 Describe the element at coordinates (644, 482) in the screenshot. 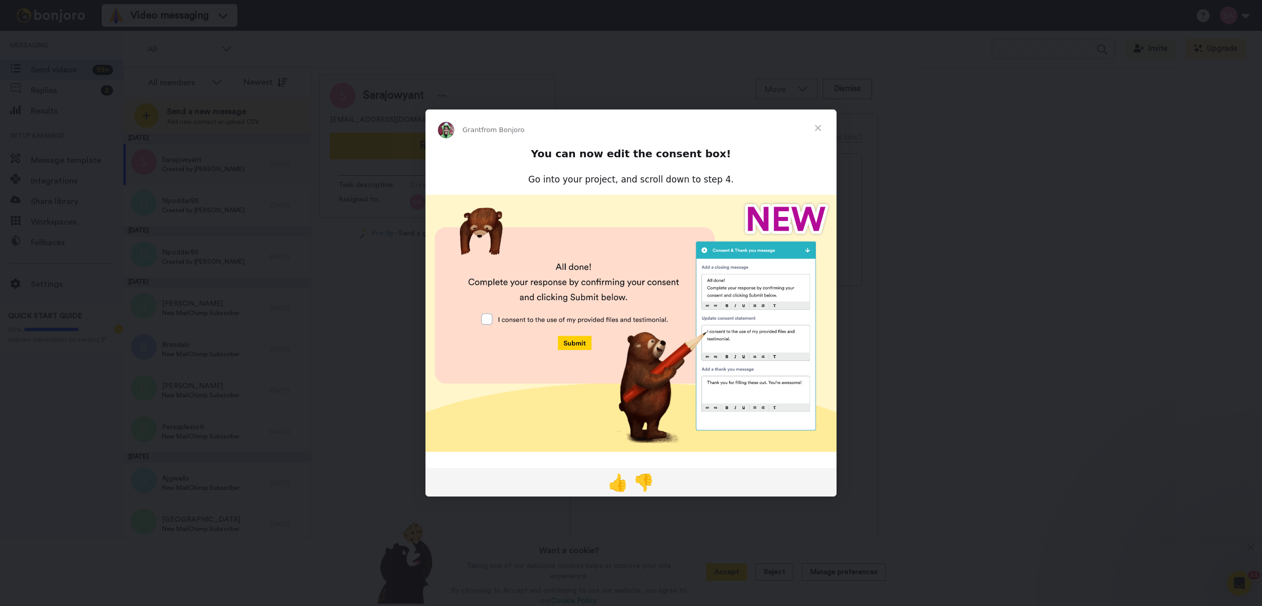

I see `span: 1 reaction` at that location.